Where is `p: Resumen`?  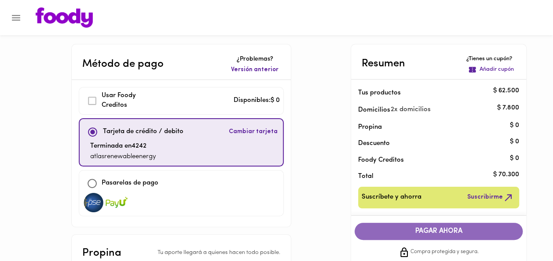
p: Resumen is located at coordinates (383, 64).